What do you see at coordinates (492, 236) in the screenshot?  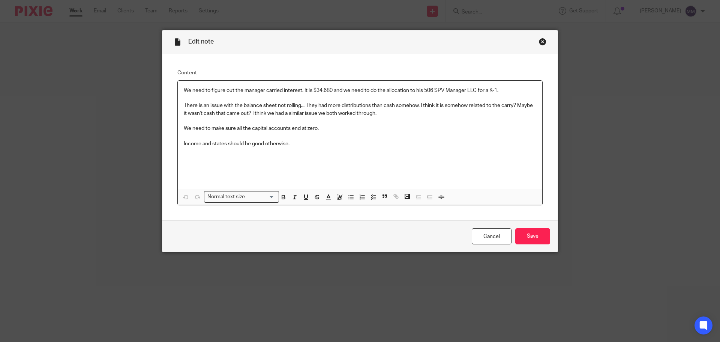 I see `a: Cancel` at bounding box center [492, 236].